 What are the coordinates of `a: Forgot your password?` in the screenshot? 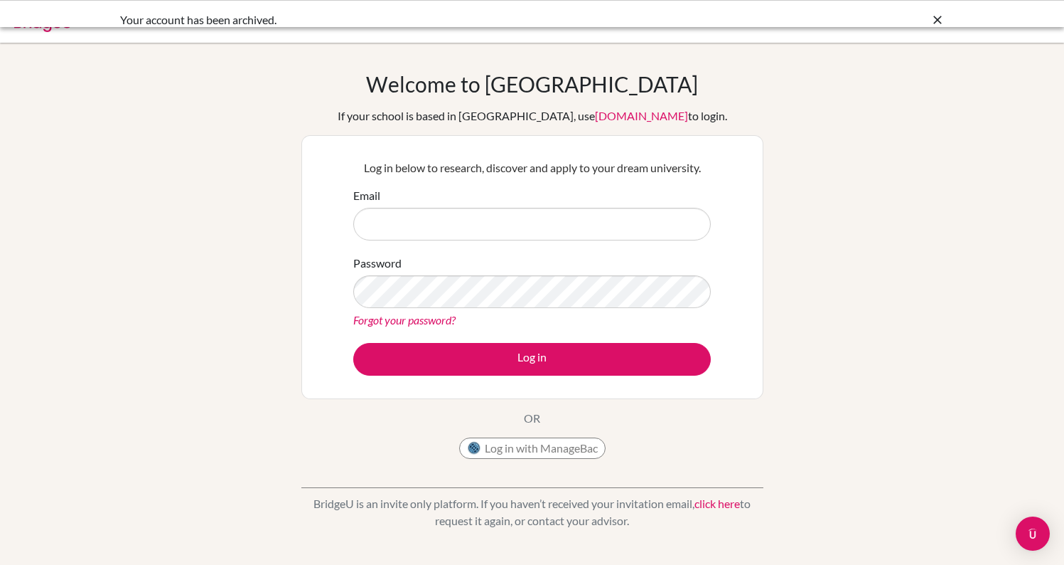 It's located at (405, 319).